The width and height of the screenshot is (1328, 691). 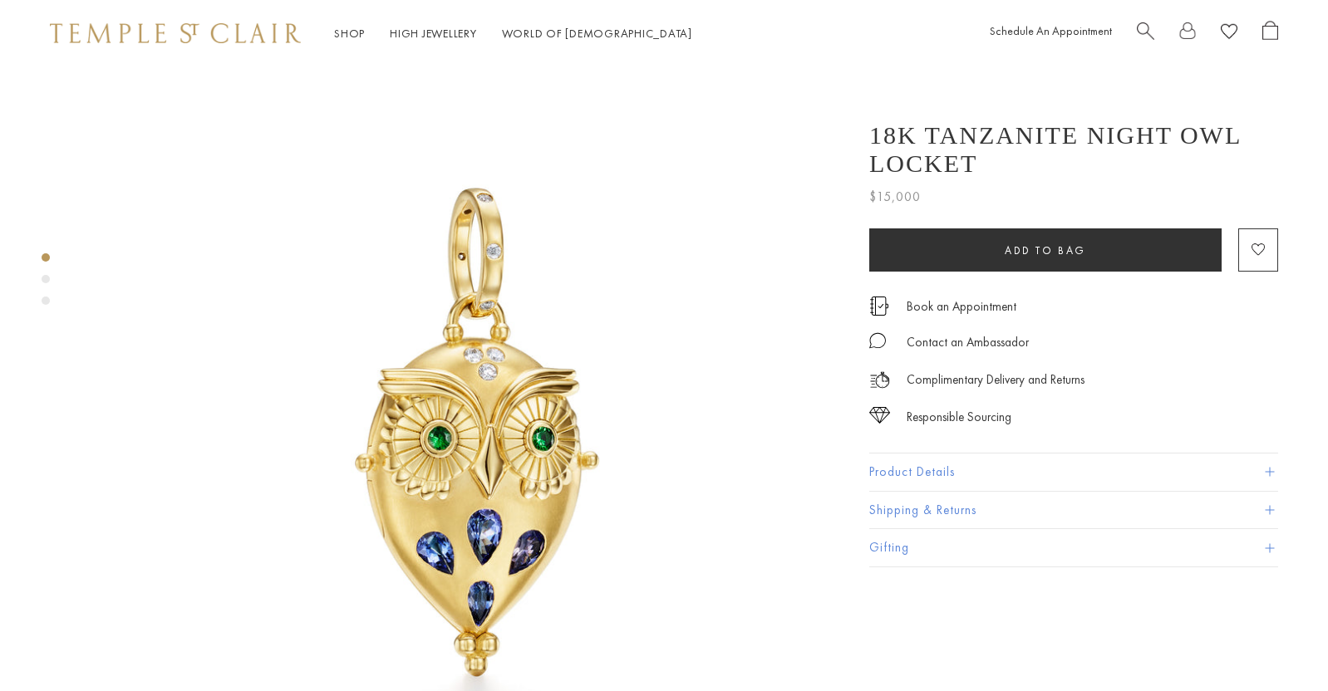 I want to click on img: Temple St. Clair, so click(x=175, y=33).